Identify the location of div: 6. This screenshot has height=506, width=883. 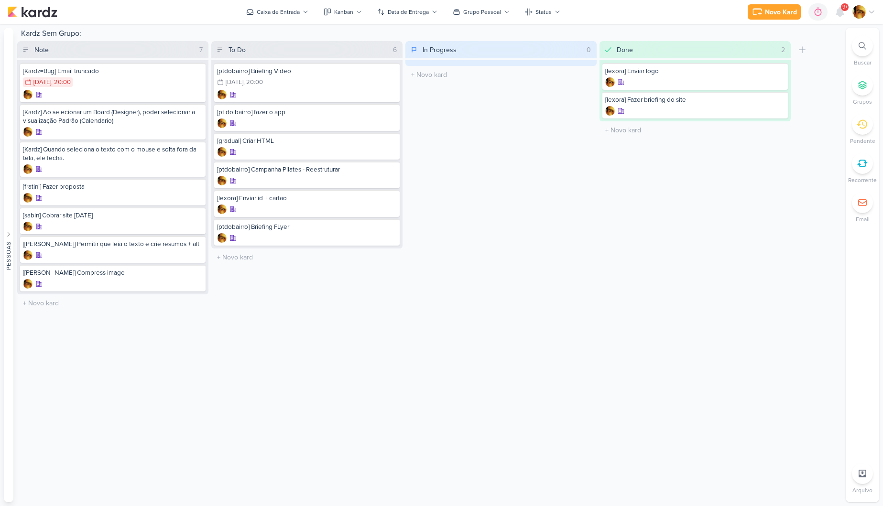
(395, 50).